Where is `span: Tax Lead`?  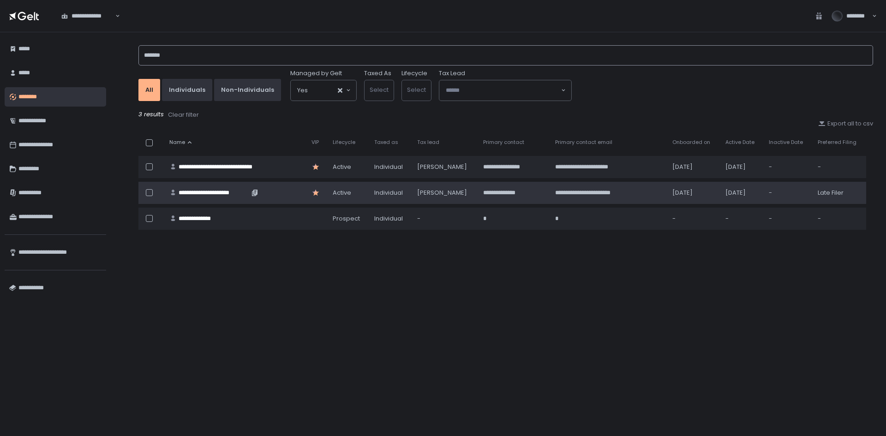
span: Tax Lead is located at coordinates (452, 73).